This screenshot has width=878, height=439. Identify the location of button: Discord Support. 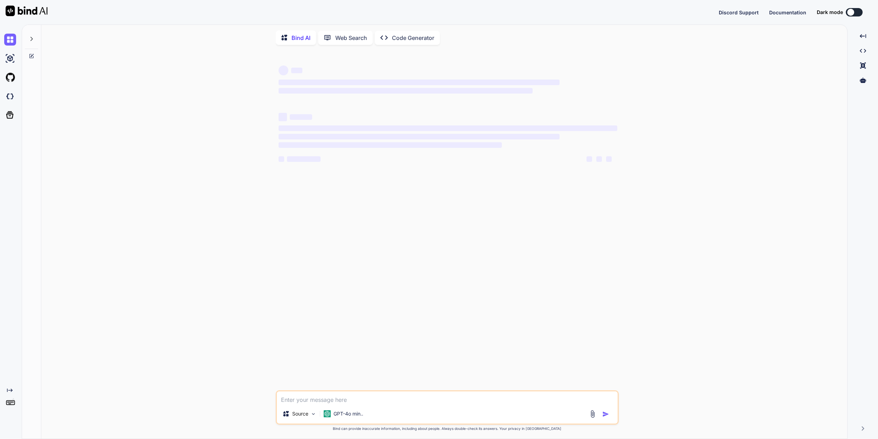
(739, 12).